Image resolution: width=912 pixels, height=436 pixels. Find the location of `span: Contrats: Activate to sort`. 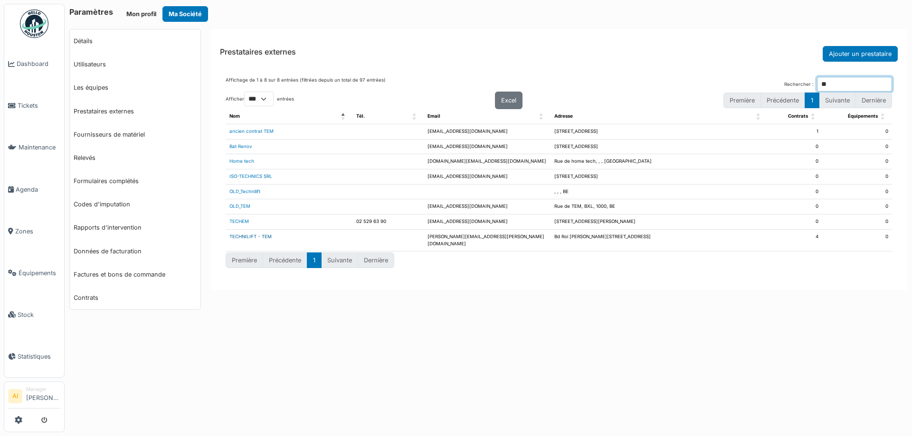

span: Contrats: Activate to sort is located at coordinates (813, 116).